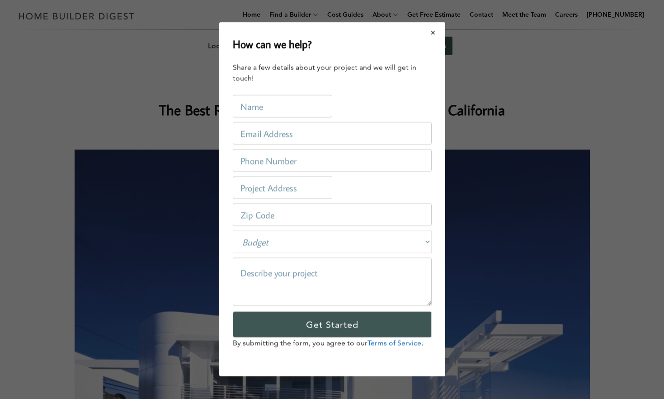 The width and height of the screenshot is (664, 399). Describe the element at coordinates (332, 134) in the screenshot. I see `input: Email Address` at that location.